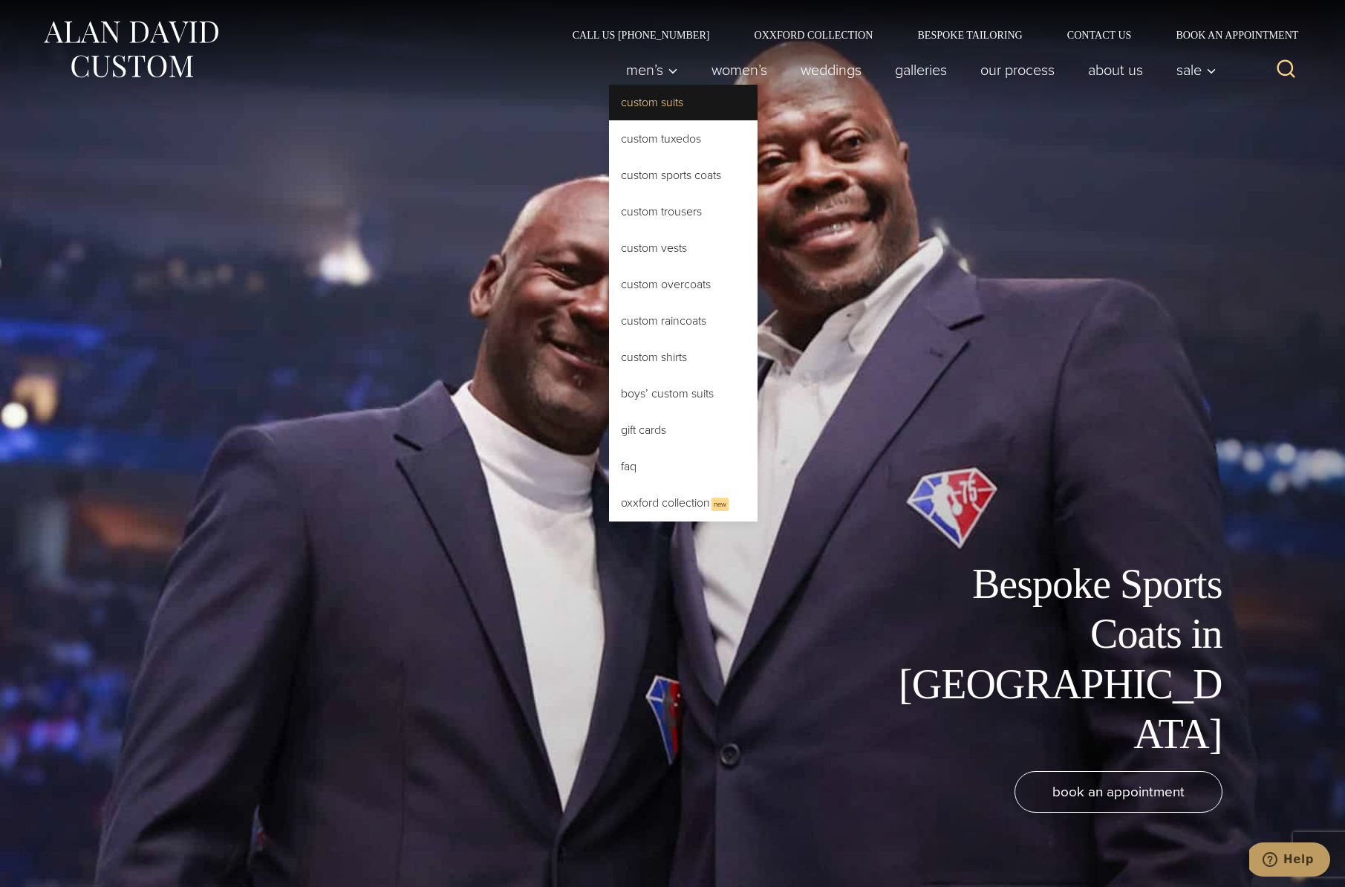  Describe the element at coordinates (683, 102) in the screenshot. I see `a: Custom Suits` at that location.